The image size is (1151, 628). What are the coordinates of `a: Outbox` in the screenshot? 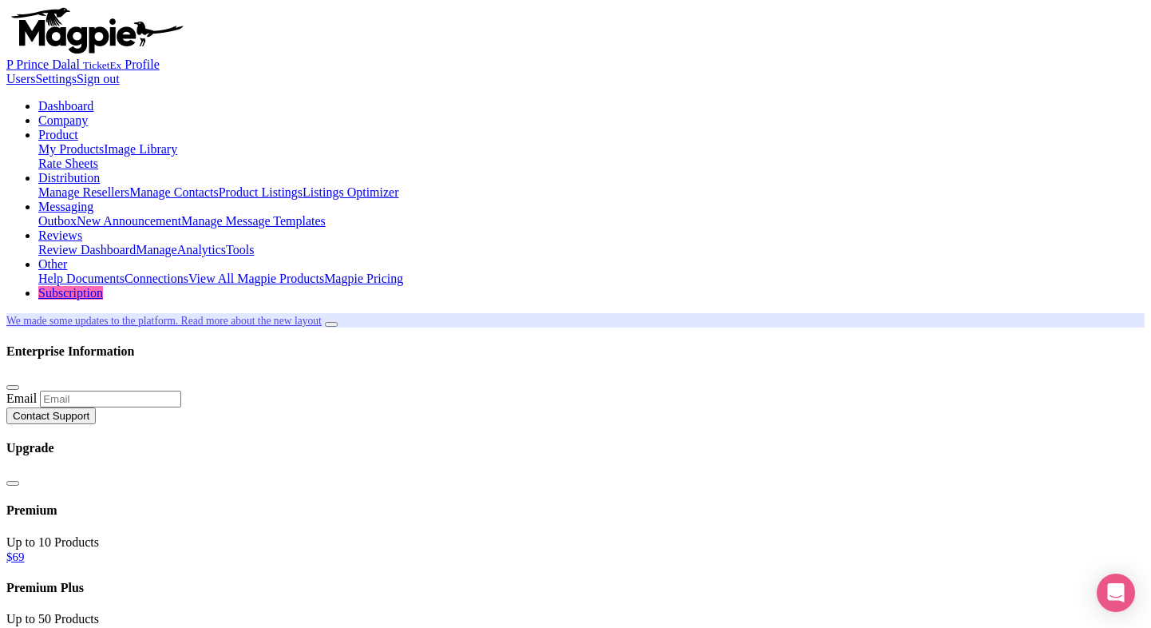 It's located at (57, 220).